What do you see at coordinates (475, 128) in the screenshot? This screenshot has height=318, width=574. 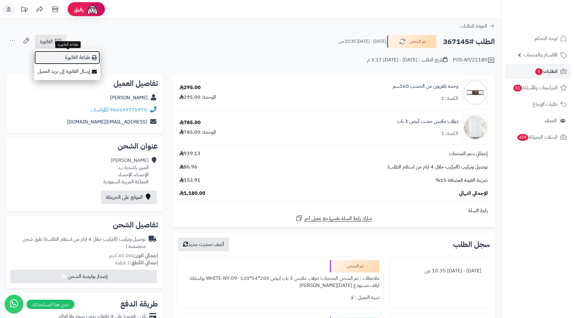 I see `img: 1753186020-1-90x90.jpg` at bounding box center [475, 128].